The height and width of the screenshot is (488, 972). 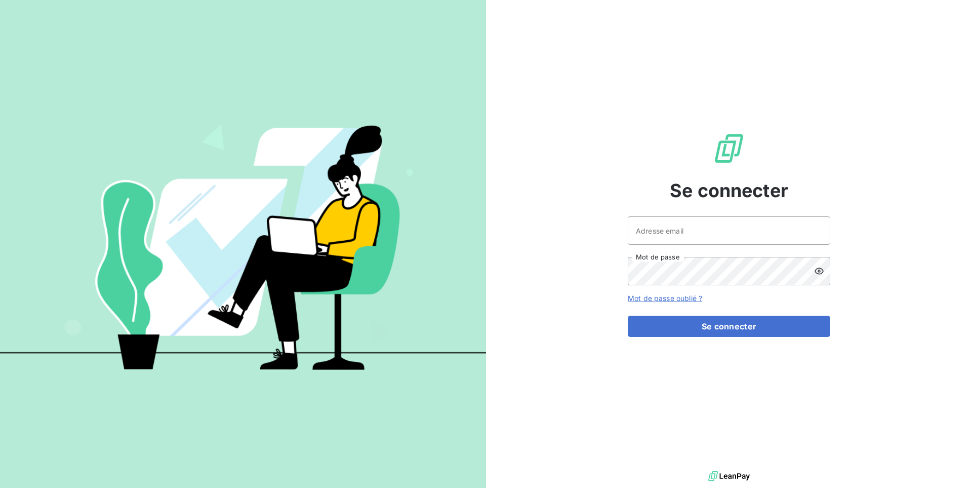 What do you see at coordinates (729, 148) in the screenshot?
I see `img: Logo LeanPay` at bounding box center [729, 148].